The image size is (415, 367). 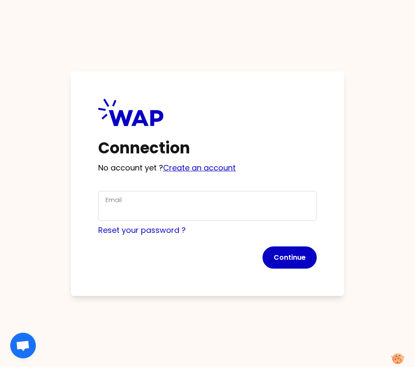 What do you see at coordinates (142, 230) in the screenshot?
I see `a: Reset your password ?` at bounding box center [142, 230].